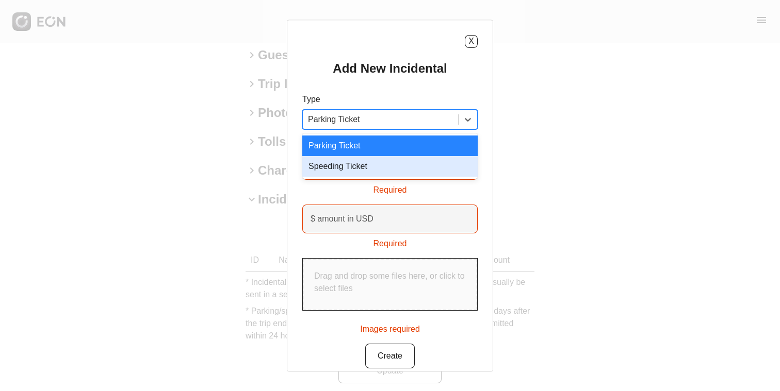  I want to click on div: Images required, so click(390, 328).